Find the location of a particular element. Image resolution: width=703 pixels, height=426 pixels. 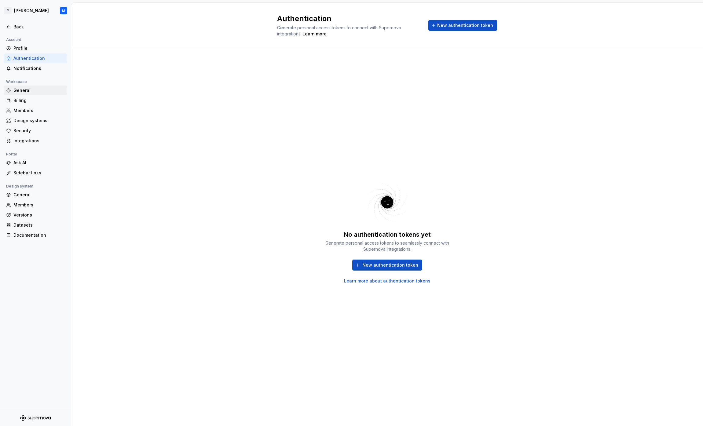

a: Ask AI is located at coordinates (35, 163).